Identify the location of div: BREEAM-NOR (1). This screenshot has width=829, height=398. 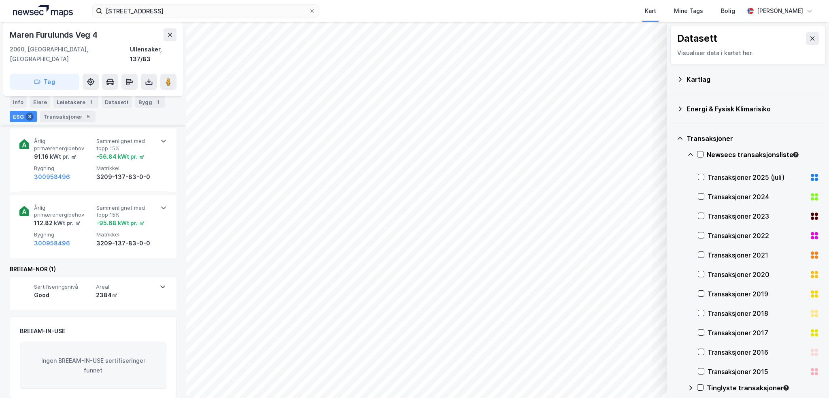
(93, 269).